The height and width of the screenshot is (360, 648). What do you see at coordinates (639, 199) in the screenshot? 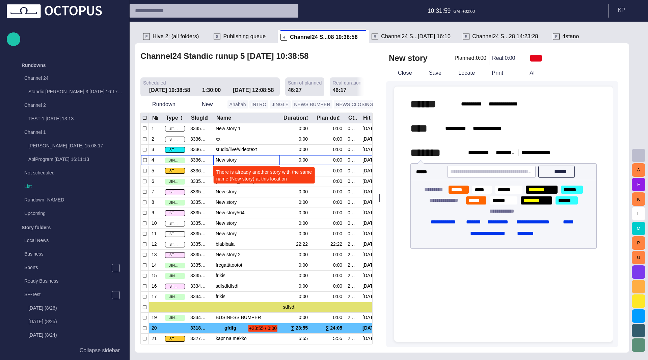
I see `button: K` at bounding box center [639, 199].